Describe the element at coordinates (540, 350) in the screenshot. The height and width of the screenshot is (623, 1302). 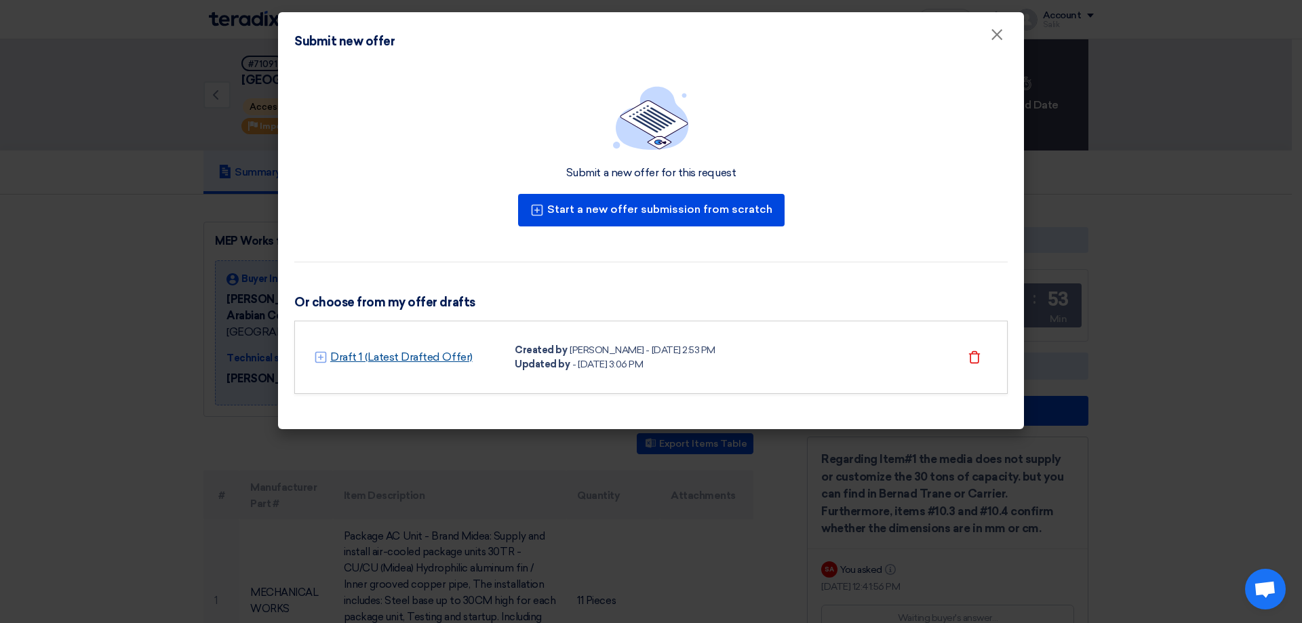
I see `font: Created by` at that location.